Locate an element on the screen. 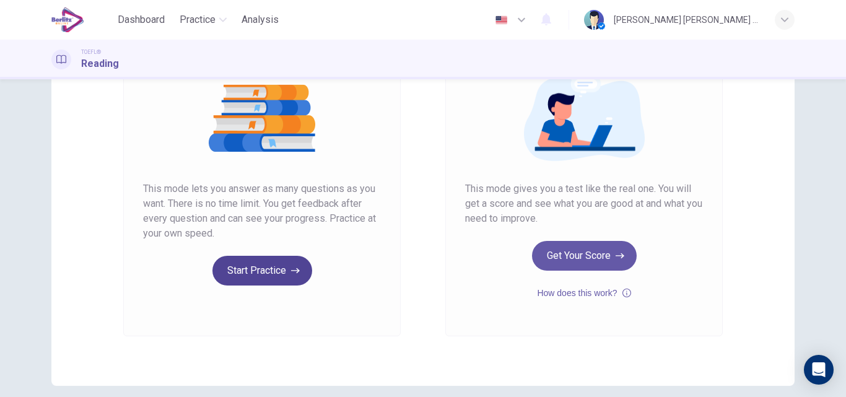 This screenshot has width=846, height=397. span: This mode gives you a test like the real one. You will get a score and see what you are good at a... is located at coordinates (584, 204).